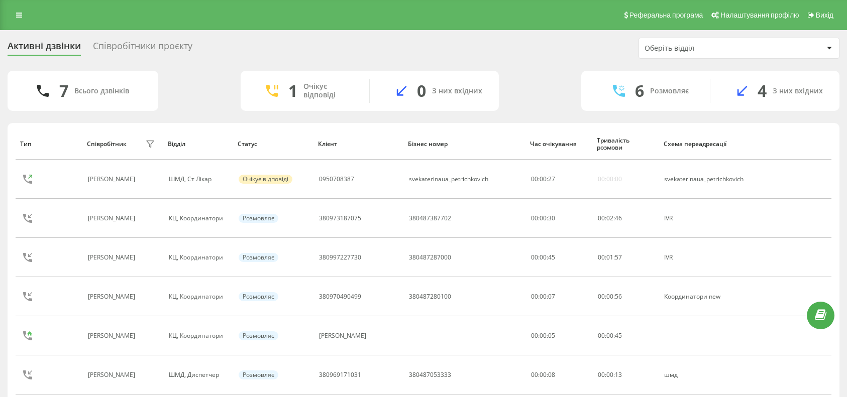 Image resolution: width=847 pixels, height=397 pixels. Describe the element at coordinates (559, 336) in the screenshot. I see `div: 00:00:05` at that location.